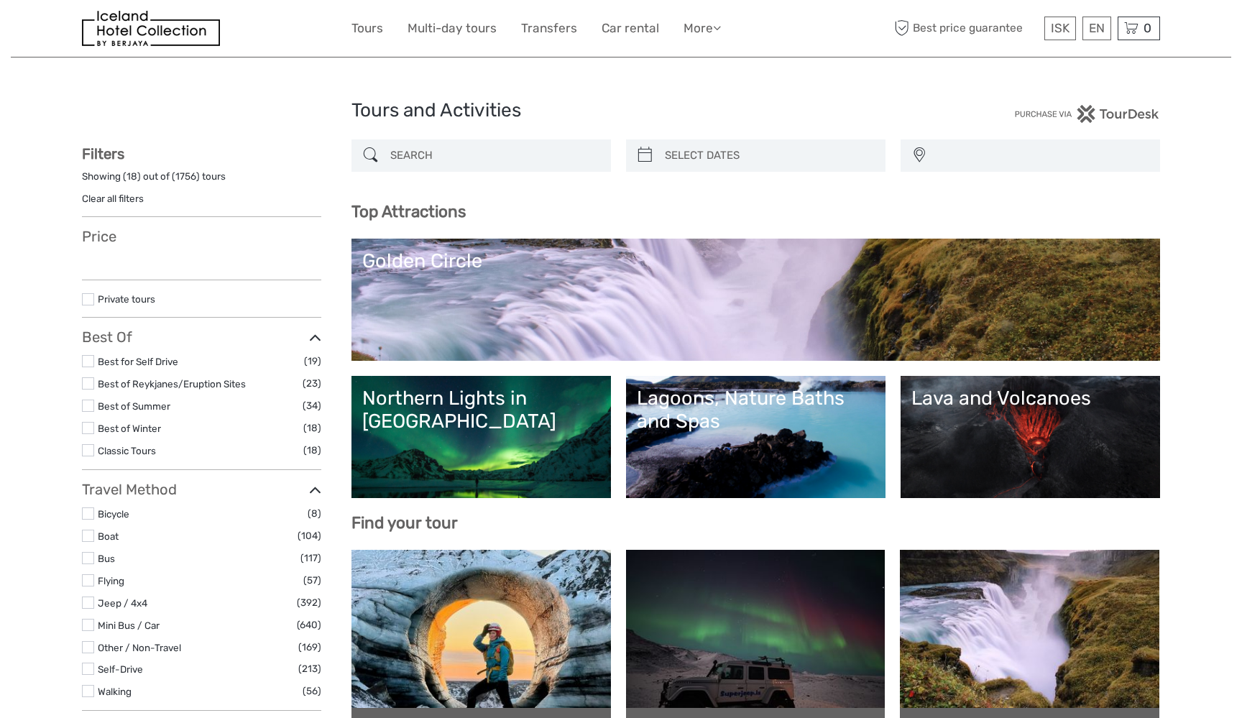  Describe the element at coordinates (127, 451) in the screenshot. I see `a: Classic Tours` at that location.